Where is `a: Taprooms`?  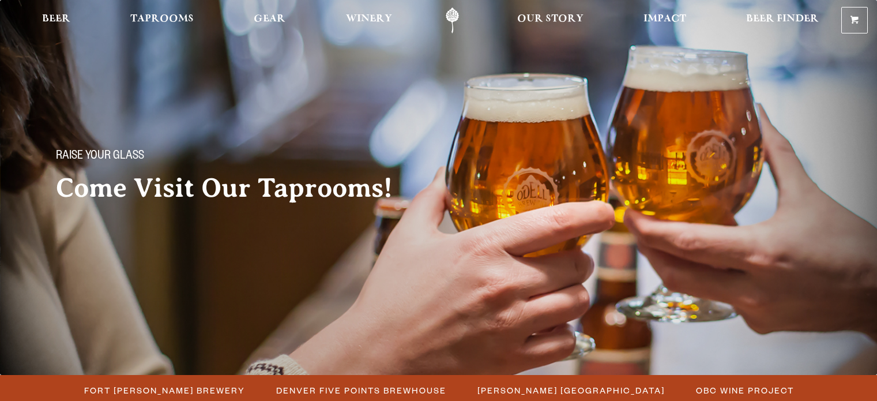 a: Taprooms is located at coordinates (162, 20).